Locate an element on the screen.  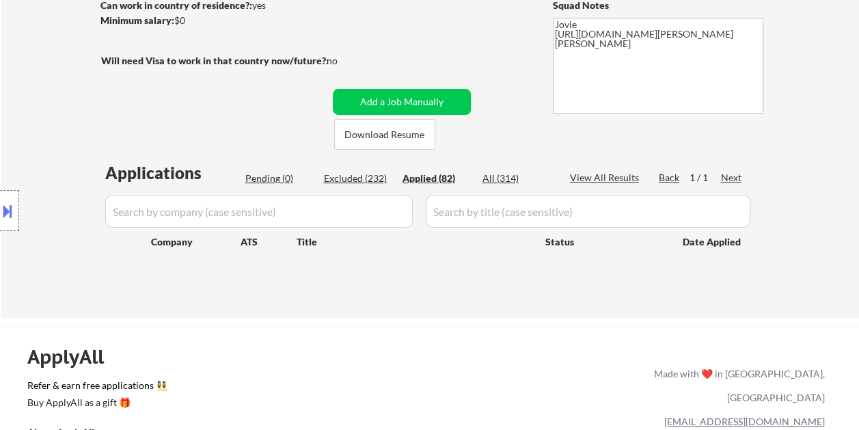
button: Download Resume is located at coordinates (385, 134).